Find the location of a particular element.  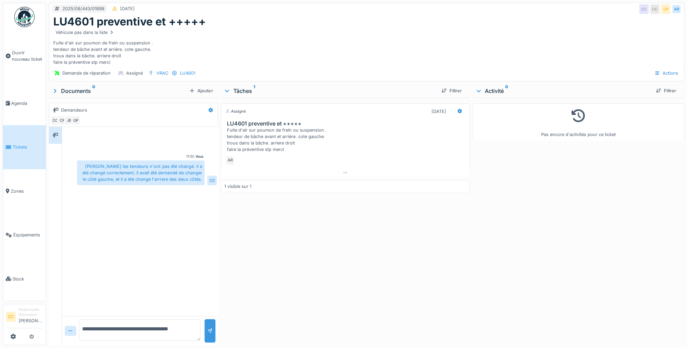

a: Stock is located at coordinates (24, 278).